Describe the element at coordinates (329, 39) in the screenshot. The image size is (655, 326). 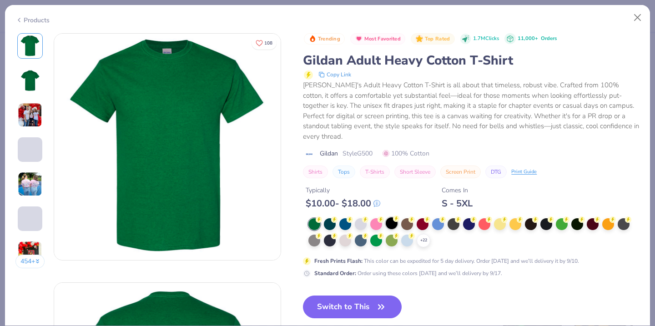
I see `span: Trending` at that location.